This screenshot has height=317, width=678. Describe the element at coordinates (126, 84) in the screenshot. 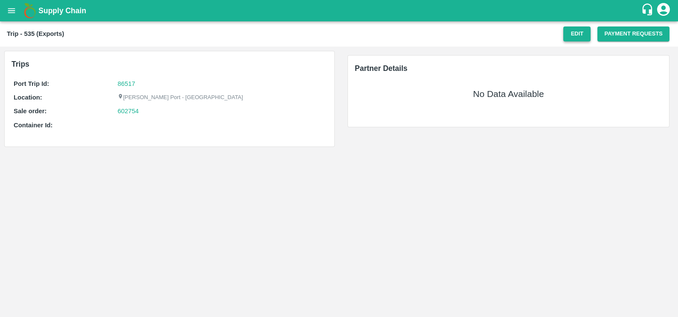

I see `a: 86517` at that location.